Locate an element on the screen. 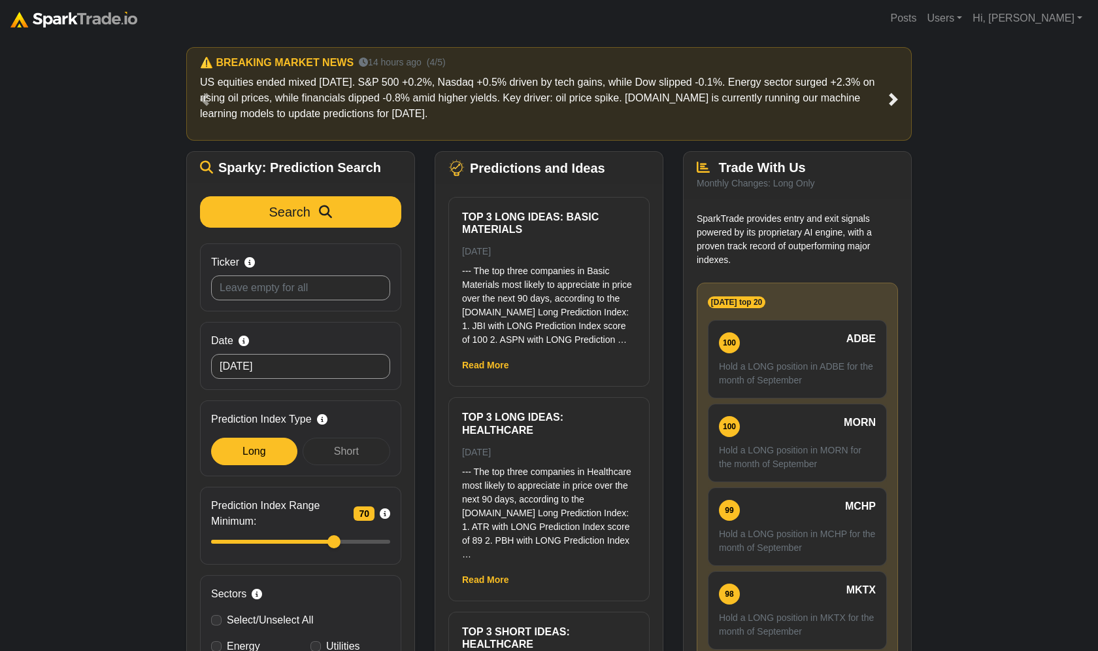 The image size is (1098, 651). span: Long is located at coordinates (254, 450).